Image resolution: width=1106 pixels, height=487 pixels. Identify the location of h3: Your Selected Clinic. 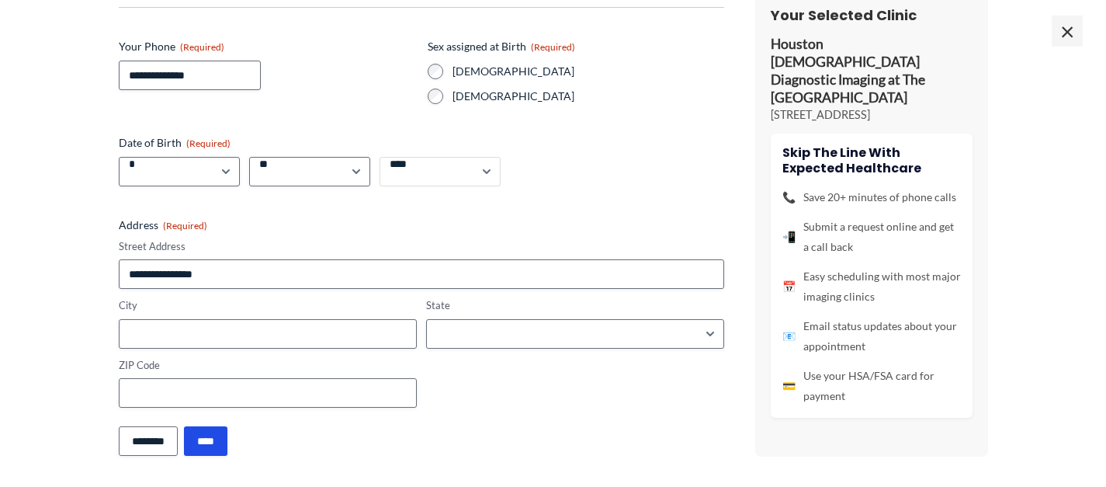
(872, 15).